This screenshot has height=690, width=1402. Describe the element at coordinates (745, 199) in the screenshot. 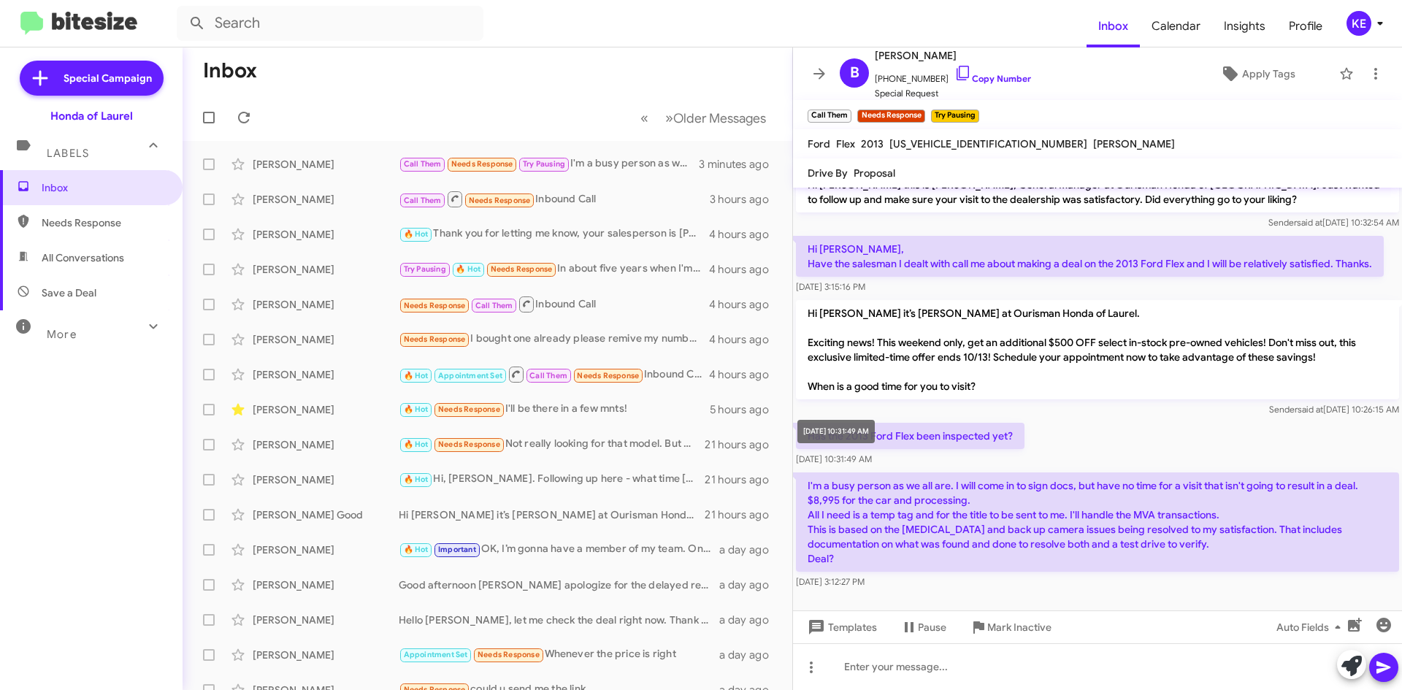

I see `div: 3 hours ago` at that location.